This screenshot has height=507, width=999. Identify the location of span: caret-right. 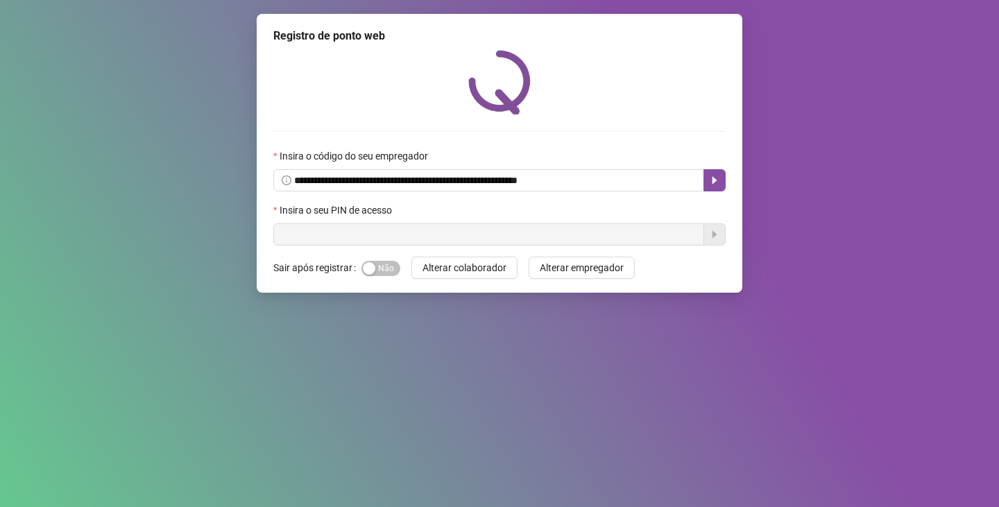
(715, 180).